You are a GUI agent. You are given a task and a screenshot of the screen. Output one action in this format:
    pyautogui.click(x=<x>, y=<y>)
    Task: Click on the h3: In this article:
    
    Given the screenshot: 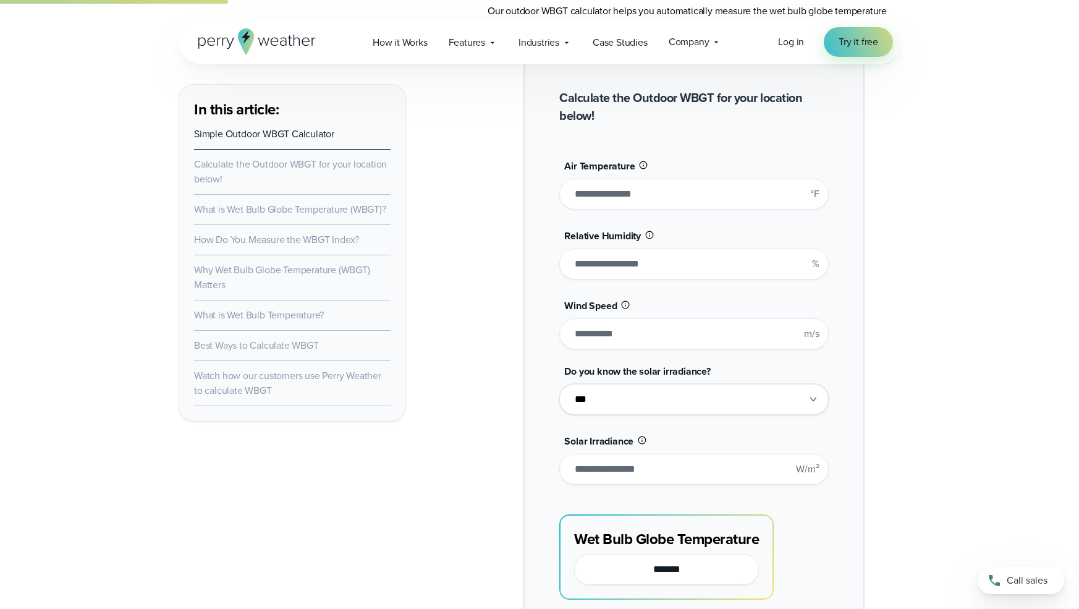 What is the action you would take?
    pyautogui.click(x=292, y=109)
    